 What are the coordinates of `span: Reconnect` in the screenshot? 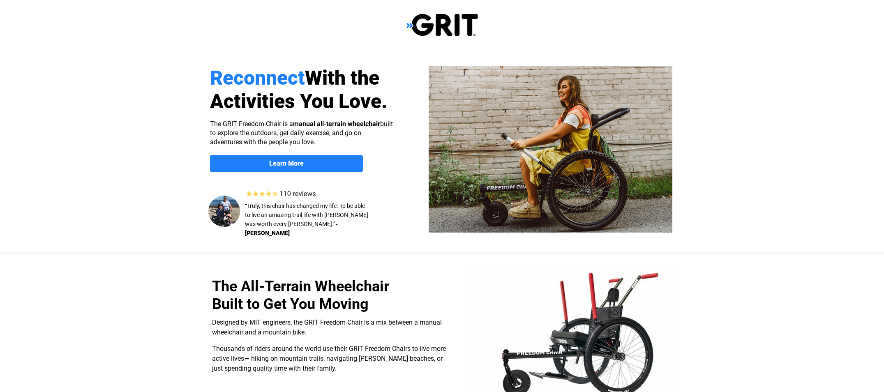 It's located at (257, 78).